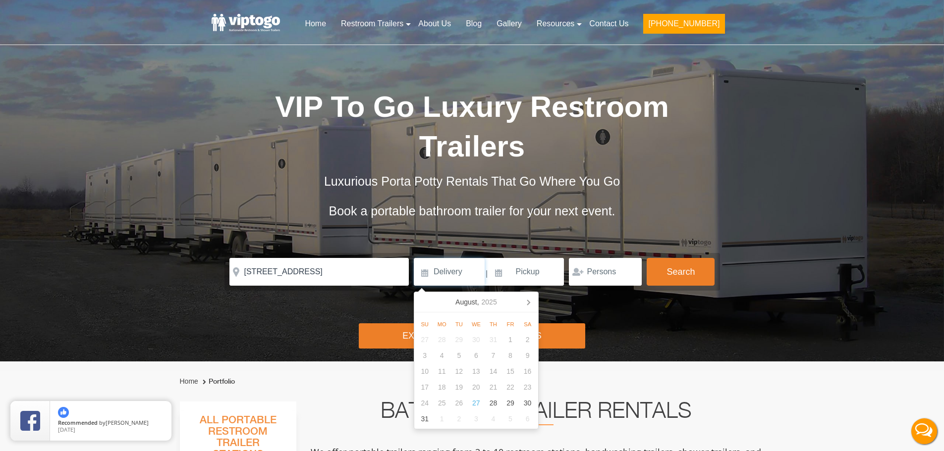 The image size is (944, 451). Describe the element at coordinates (527, 356) in the screenshot. I see `div: 9` at that location.